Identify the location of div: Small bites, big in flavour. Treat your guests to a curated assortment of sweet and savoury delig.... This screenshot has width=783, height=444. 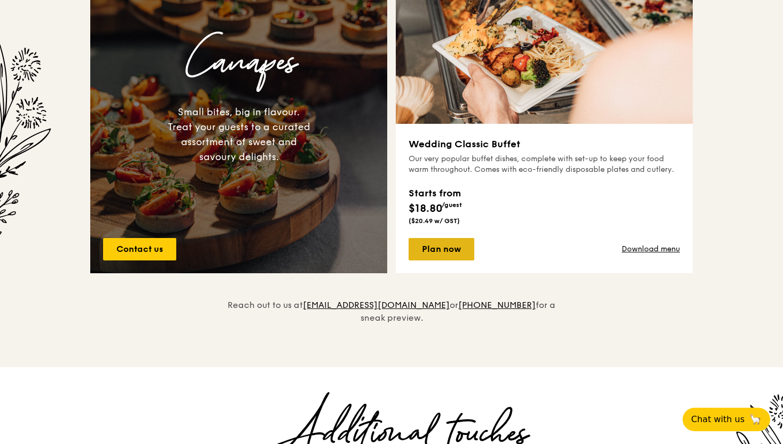
(239, 135).